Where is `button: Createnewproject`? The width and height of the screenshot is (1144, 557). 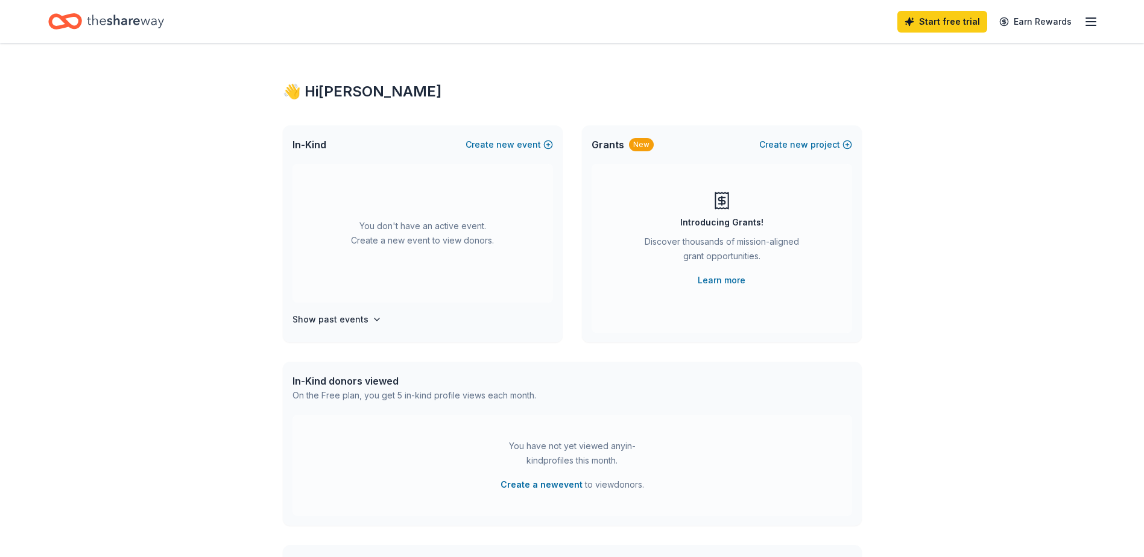 button: Createnewproject is located at coordinates (806, 145).